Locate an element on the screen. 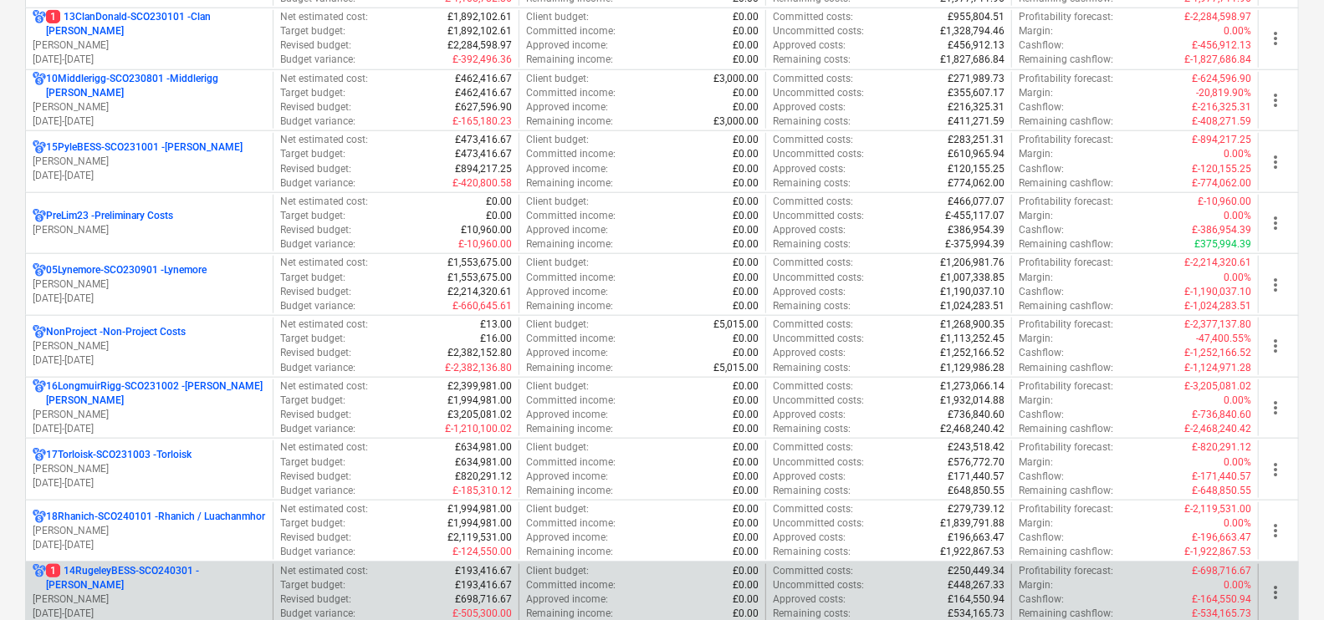  p: £1,113,252.45 is located at coordinates (972, 339).